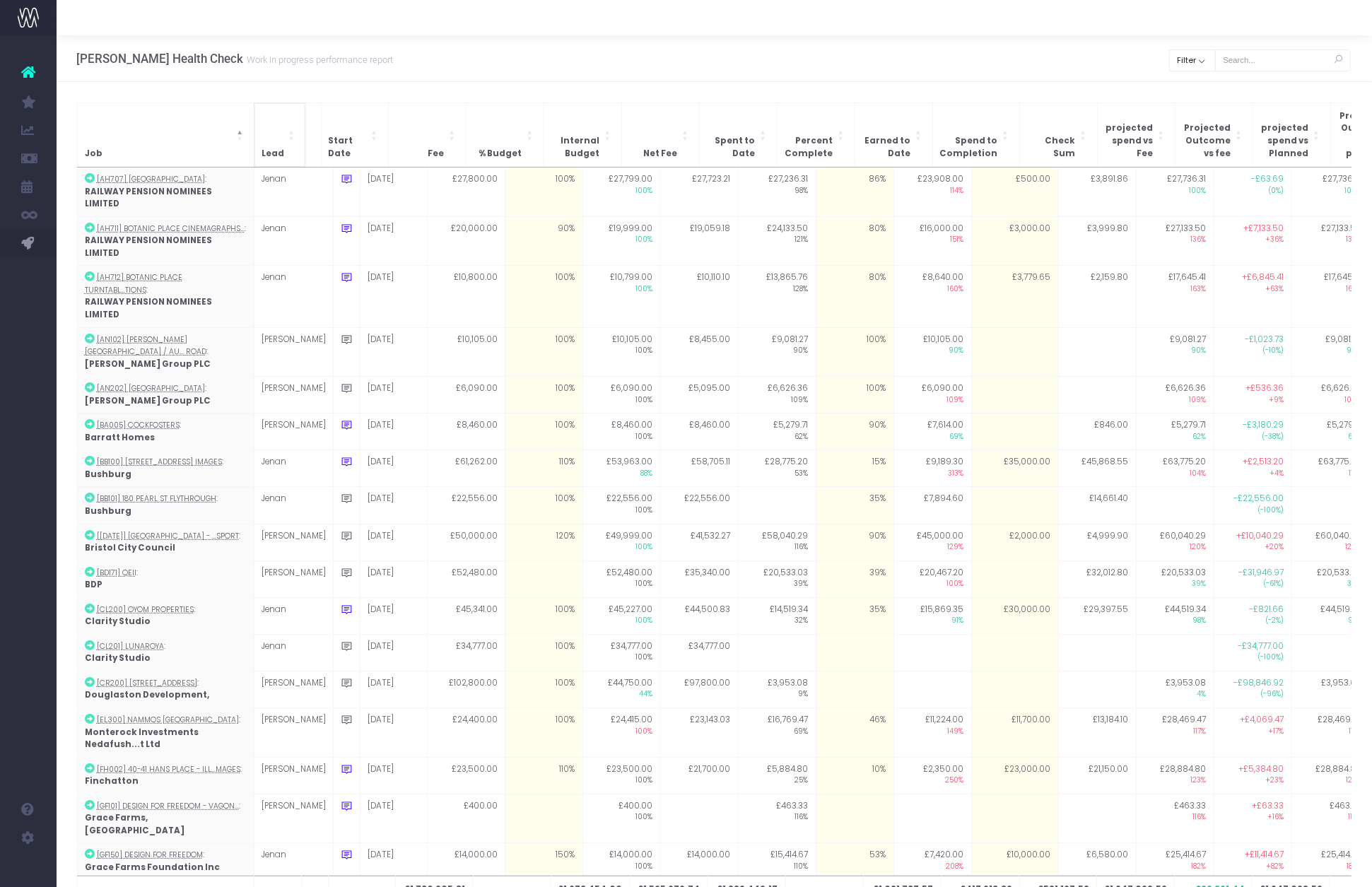 The image size is (1372, 887). I want to click on td: £3,953.08, so click(1330, 689).